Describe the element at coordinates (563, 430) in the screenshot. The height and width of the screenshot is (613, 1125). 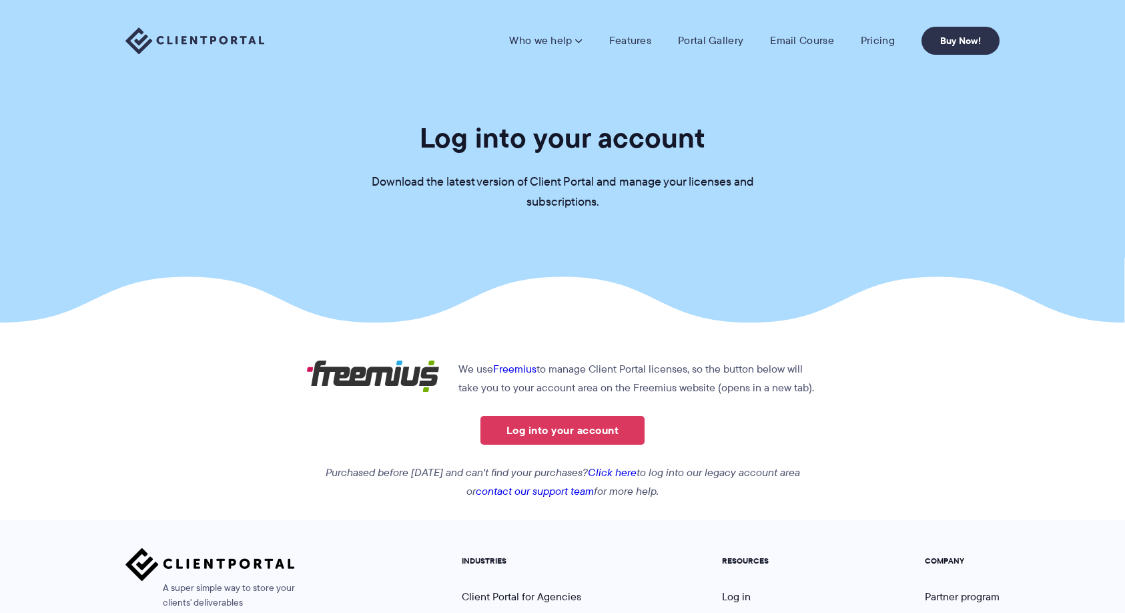
I see `a: Log into your account` at that location.